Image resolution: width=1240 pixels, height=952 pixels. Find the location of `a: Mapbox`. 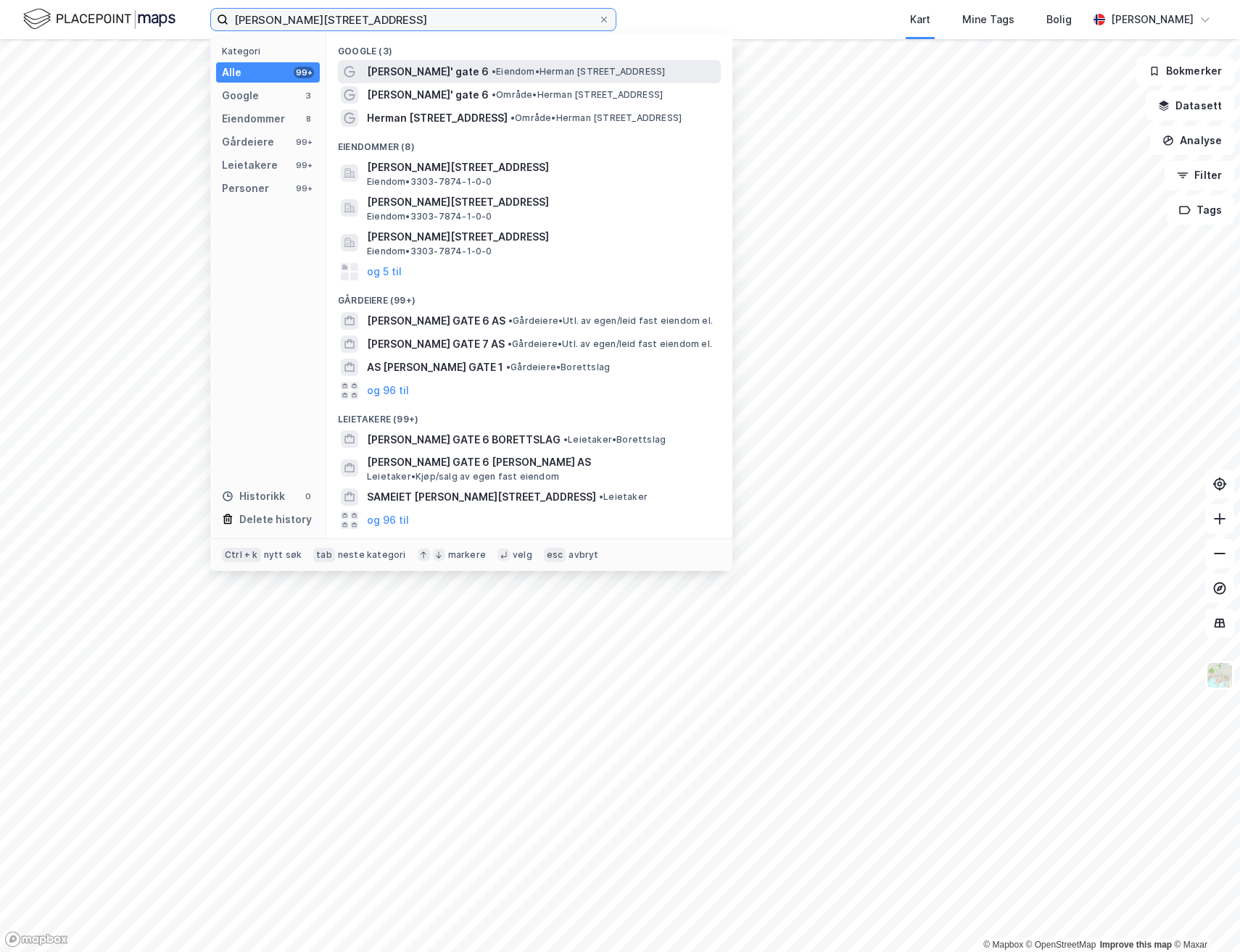

a: Mapbox is located at coordinates (1002, 945).